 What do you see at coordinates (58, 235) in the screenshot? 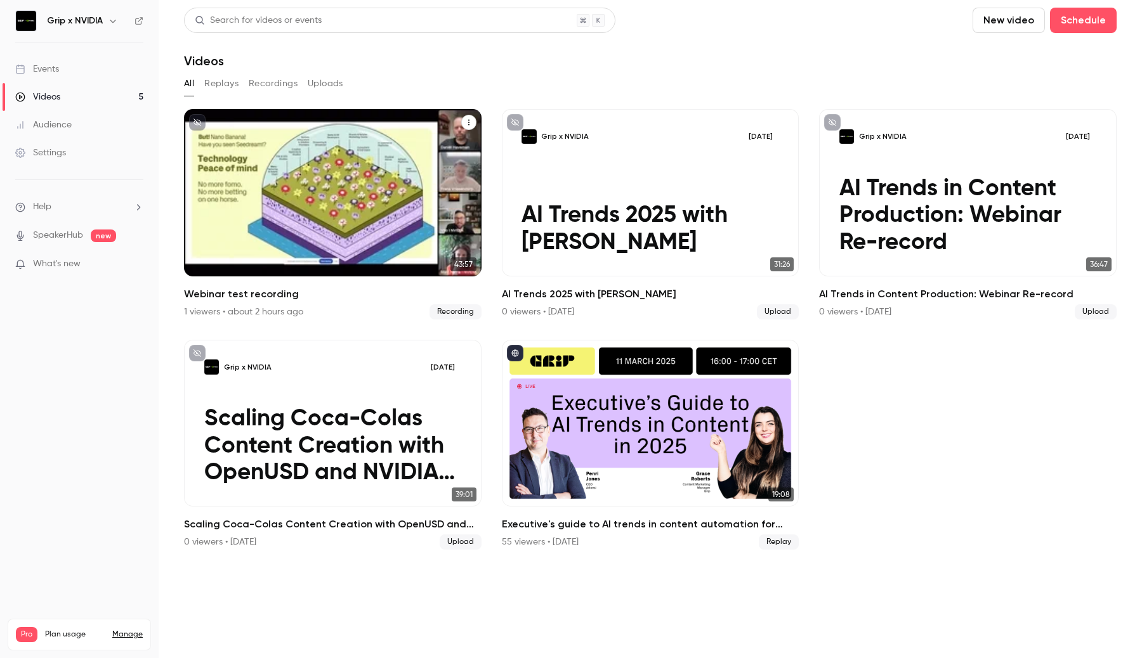
I see `a: SpeakerHub` at bounding box center [58, 235].